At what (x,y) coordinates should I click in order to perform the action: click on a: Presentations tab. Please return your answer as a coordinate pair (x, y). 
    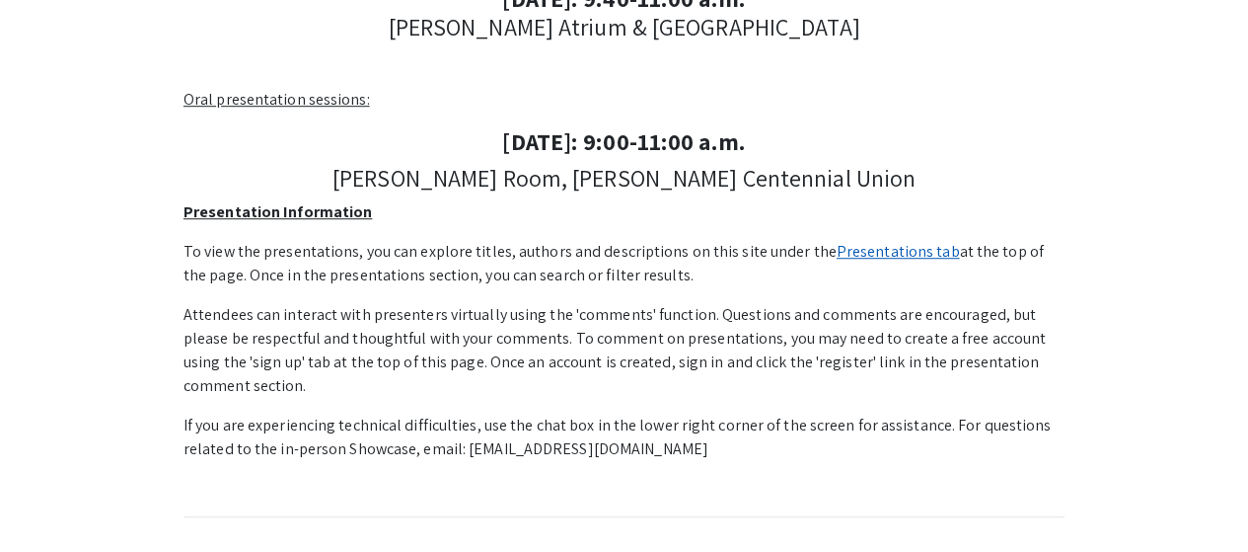
    Looking at the image, I should click on (898, 251).